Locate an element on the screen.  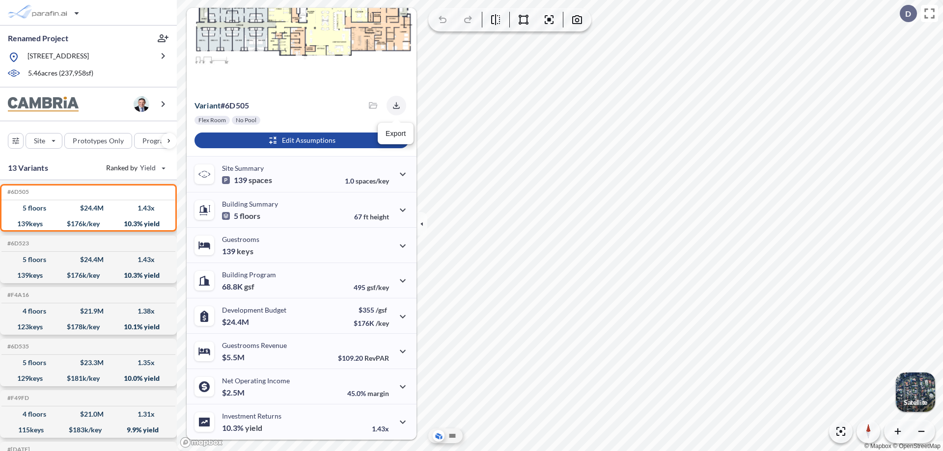
span: keys is located at coordinates (245, 251).